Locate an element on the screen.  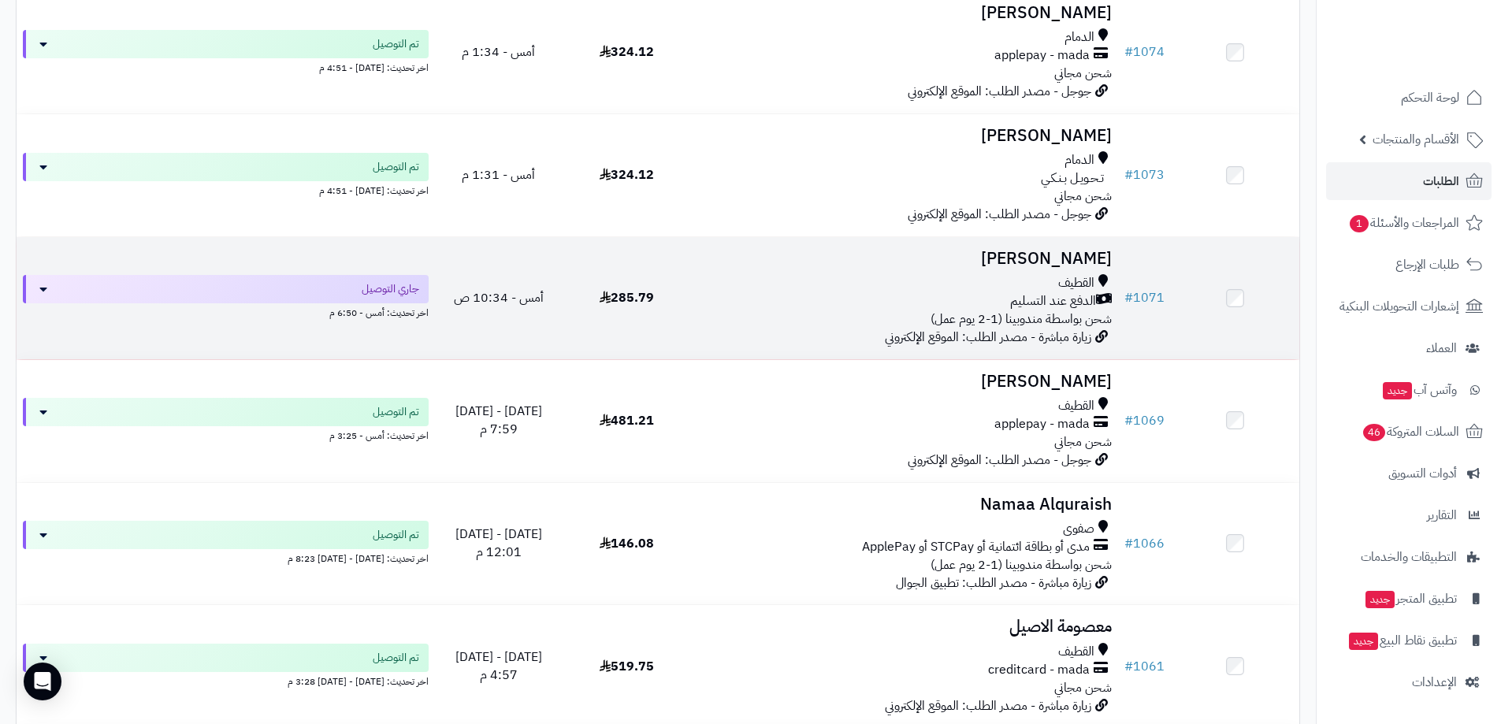
span: أمس - 10:34 ص is located at coordinates (499, 298).